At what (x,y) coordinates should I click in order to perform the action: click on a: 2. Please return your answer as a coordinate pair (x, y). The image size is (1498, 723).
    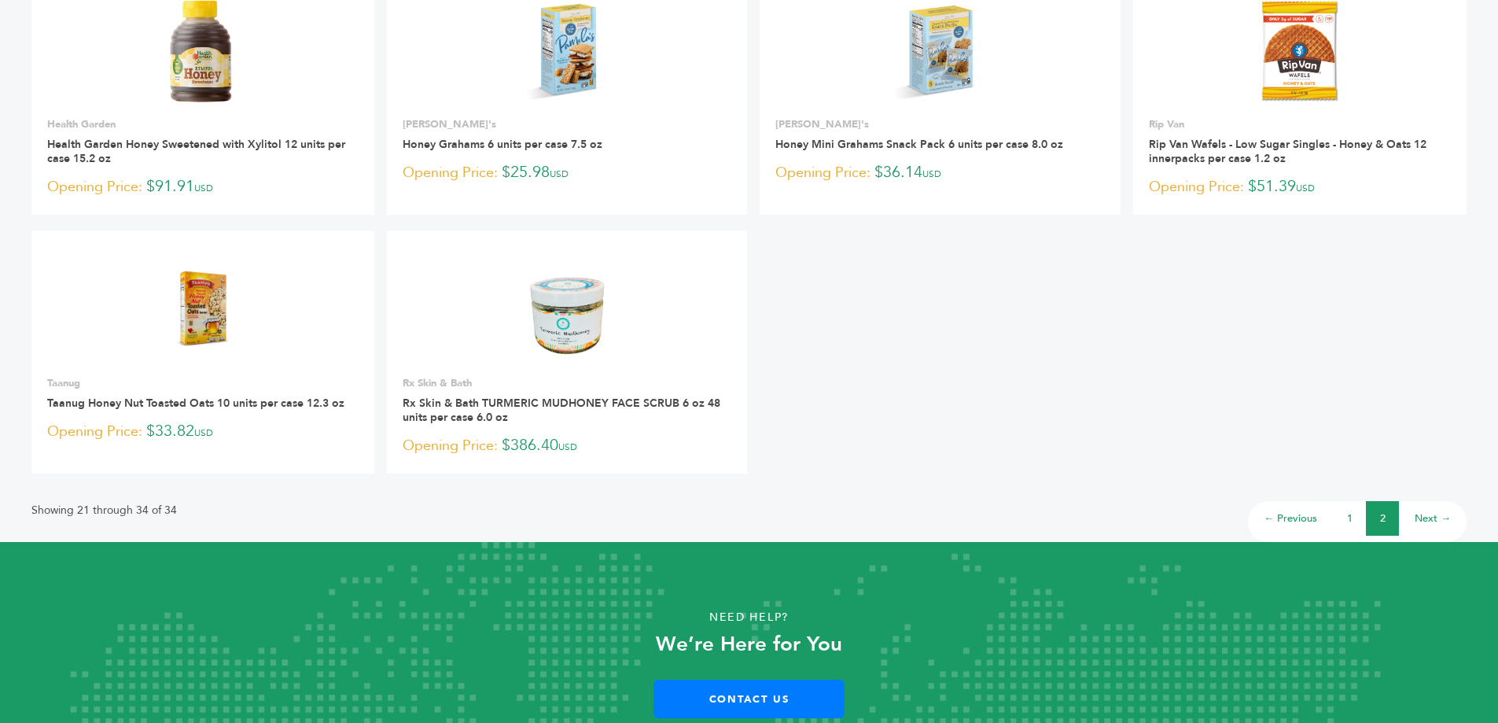
    Looking at the image, I should click on (1382, 518).